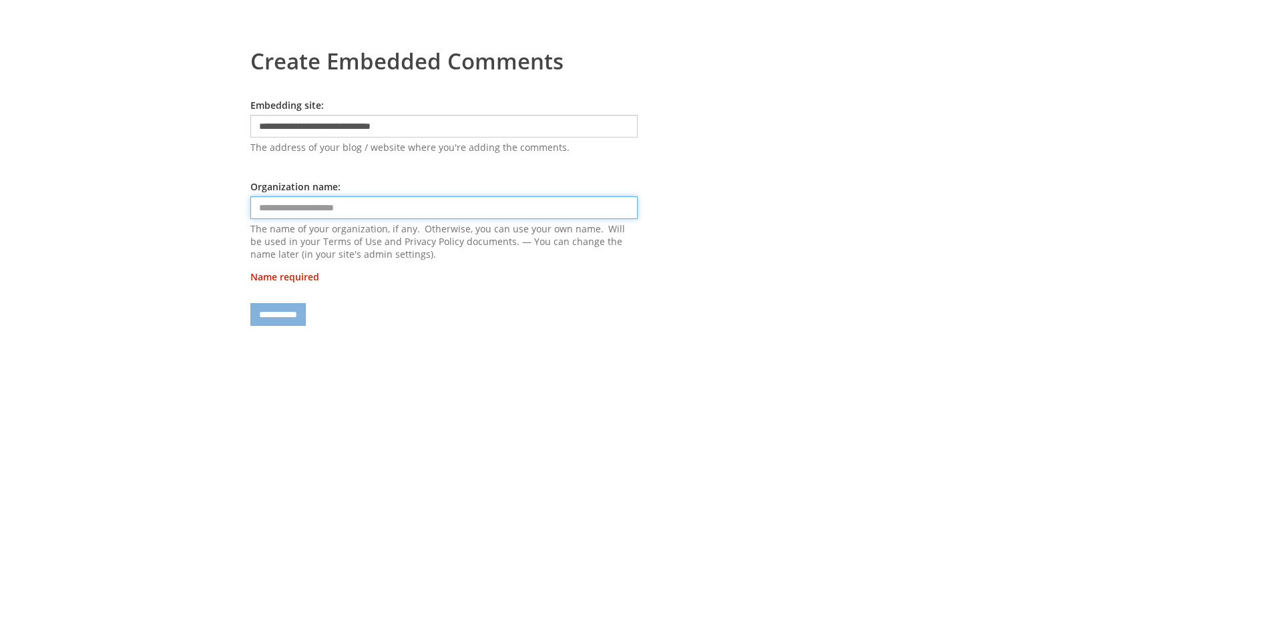 The height and width of the screenshot is (631, 1282). What do you see at coordinates (295, 186) in the screenshot?
I see `label: Organization name:` at bounding box center [295, 186].